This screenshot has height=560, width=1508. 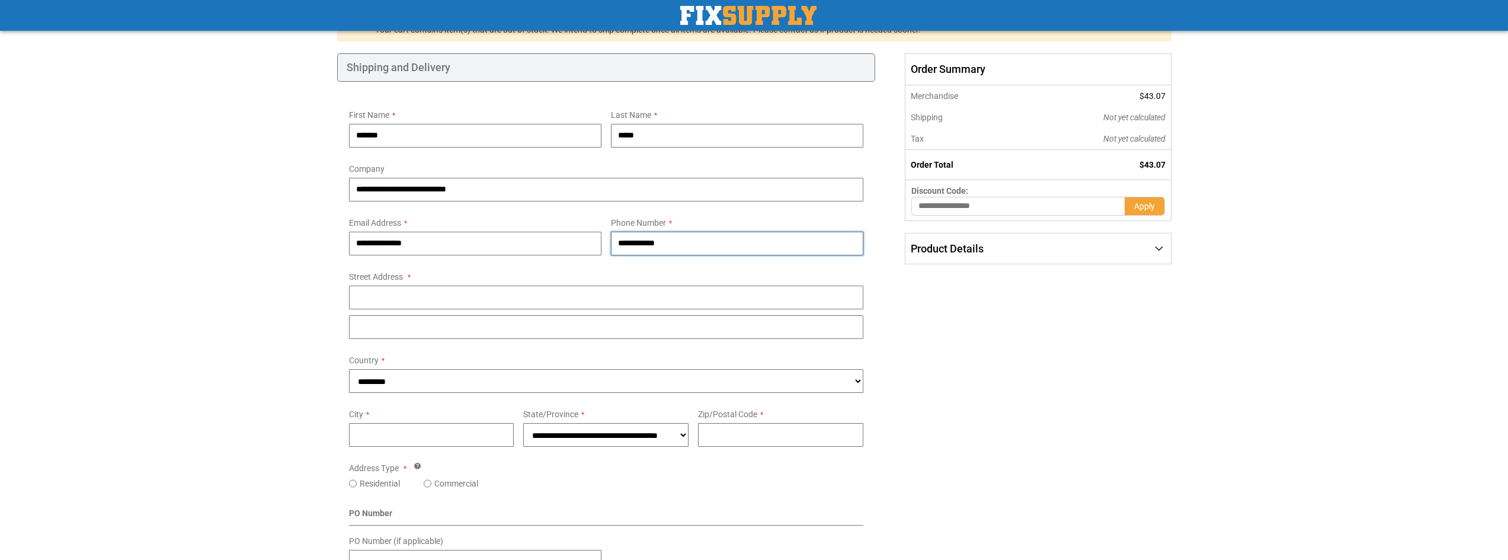 What do you see at coordinates (1144, 206) in the screenshot?
I see `span: Apply` at bounding box center [1144, 206].